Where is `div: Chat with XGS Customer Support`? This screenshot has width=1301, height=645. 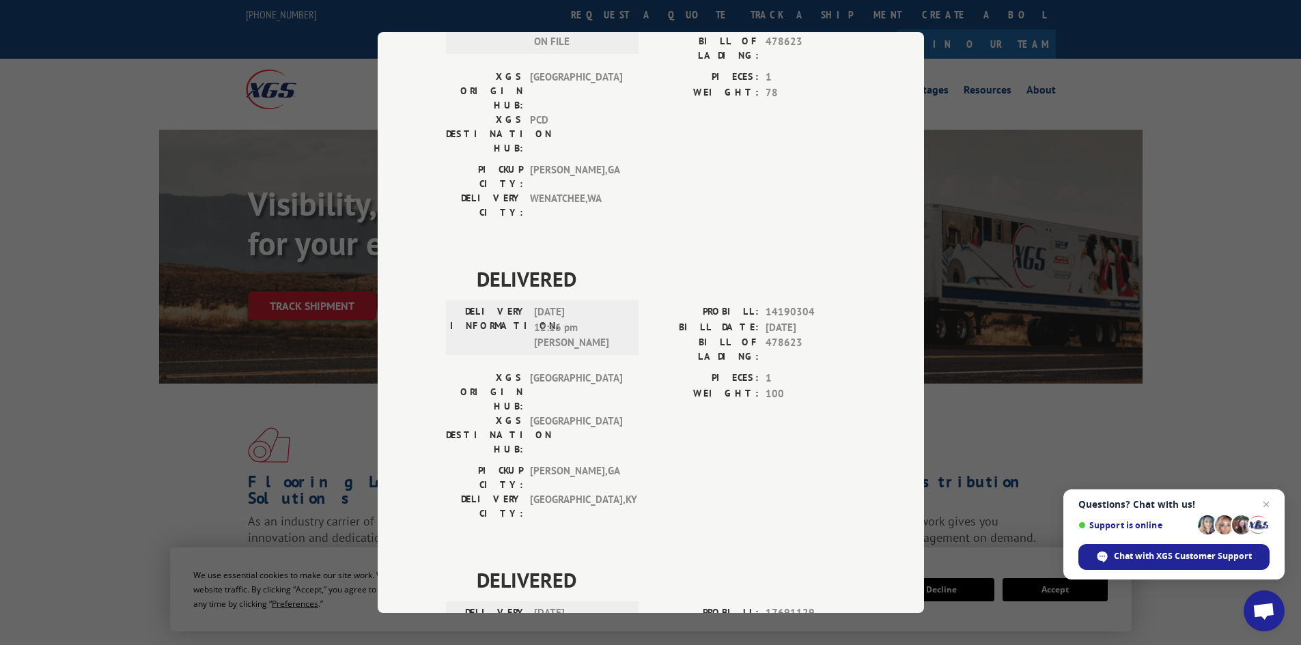 div: Chat with XGS Customer Support is located at coordinates (1174, 557).